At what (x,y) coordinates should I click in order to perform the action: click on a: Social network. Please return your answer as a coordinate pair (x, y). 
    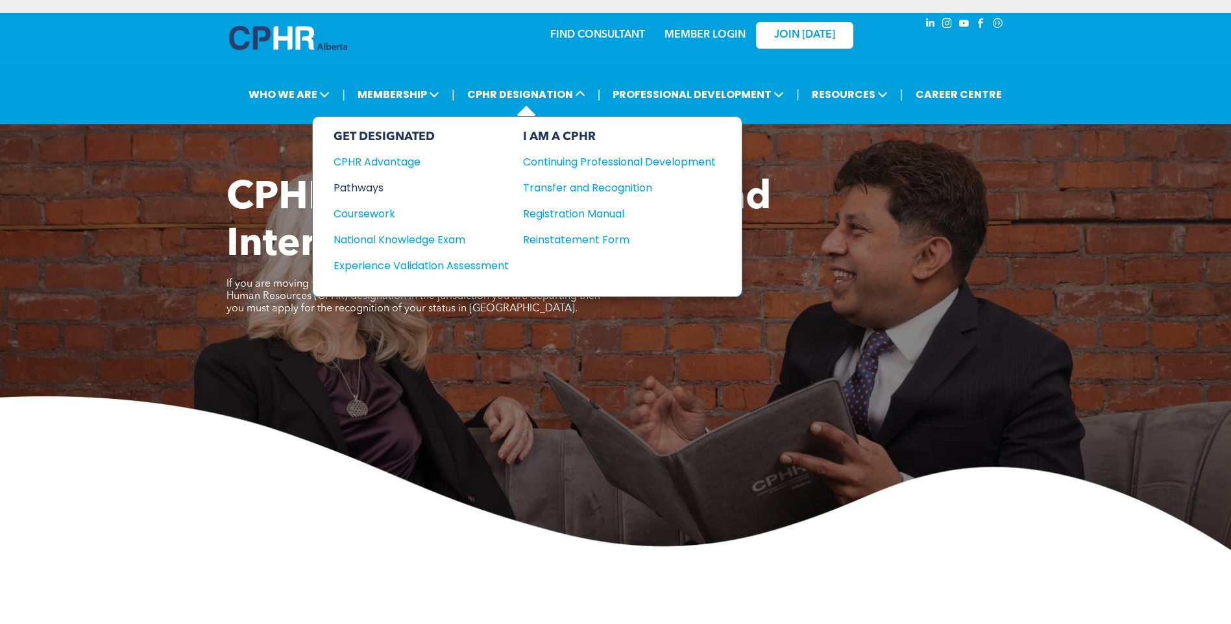
    Looking at the image, I should click on (998, 25).